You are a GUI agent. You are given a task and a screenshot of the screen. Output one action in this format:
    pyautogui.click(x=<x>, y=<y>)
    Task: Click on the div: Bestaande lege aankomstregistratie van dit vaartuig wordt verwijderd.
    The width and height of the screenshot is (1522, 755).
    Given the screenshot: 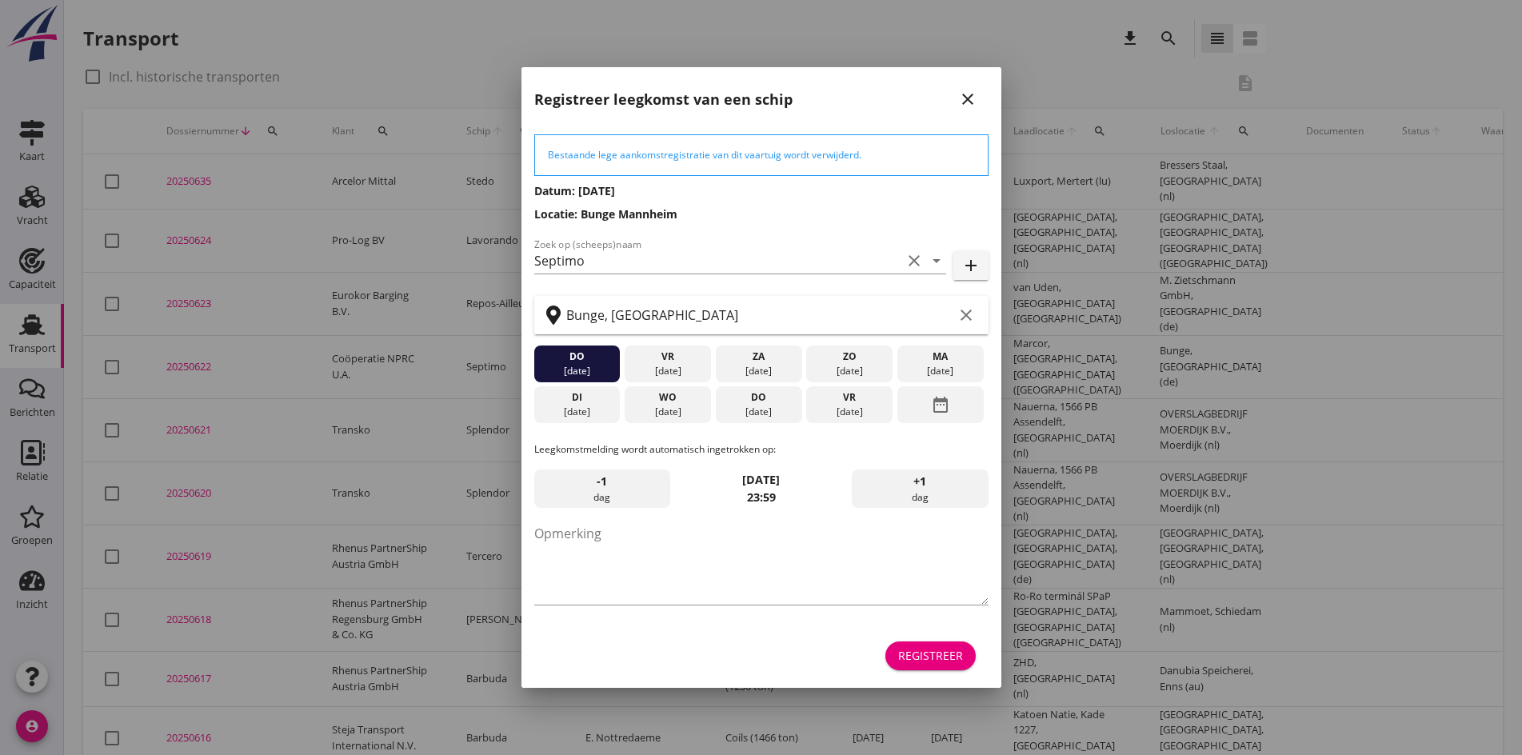 What is the action you would take?
    pyautogui.click(x=761, y=155)
    